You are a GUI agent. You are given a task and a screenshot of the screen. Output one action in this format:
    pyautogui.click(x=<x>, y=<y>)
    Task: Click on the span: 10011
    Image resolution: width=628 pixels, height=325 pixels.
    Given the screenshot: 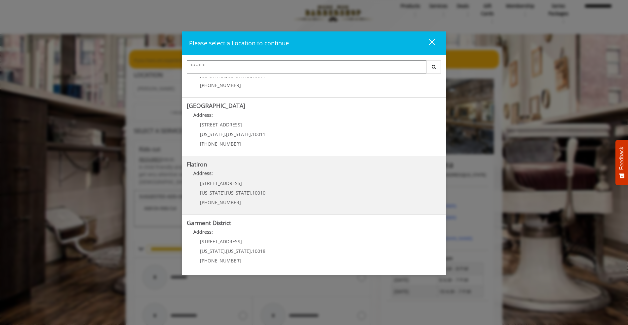 What is the action you would take?
    pyautogui.click(x=259, y=134)
    